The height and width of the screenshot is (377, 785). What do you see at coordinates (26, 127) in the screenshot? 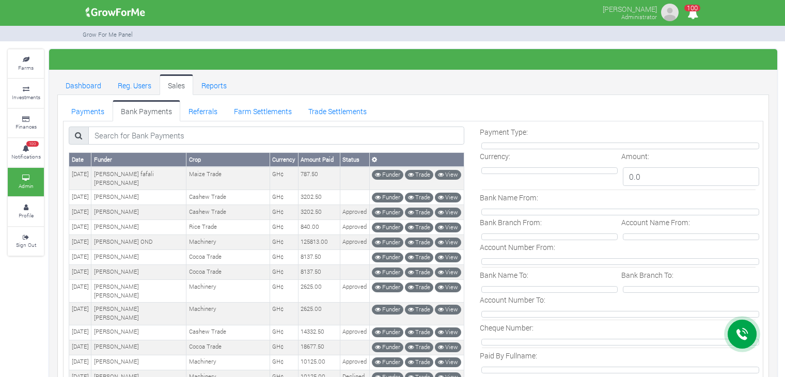
I see `small: Finances` at bounding box center [26, 127].